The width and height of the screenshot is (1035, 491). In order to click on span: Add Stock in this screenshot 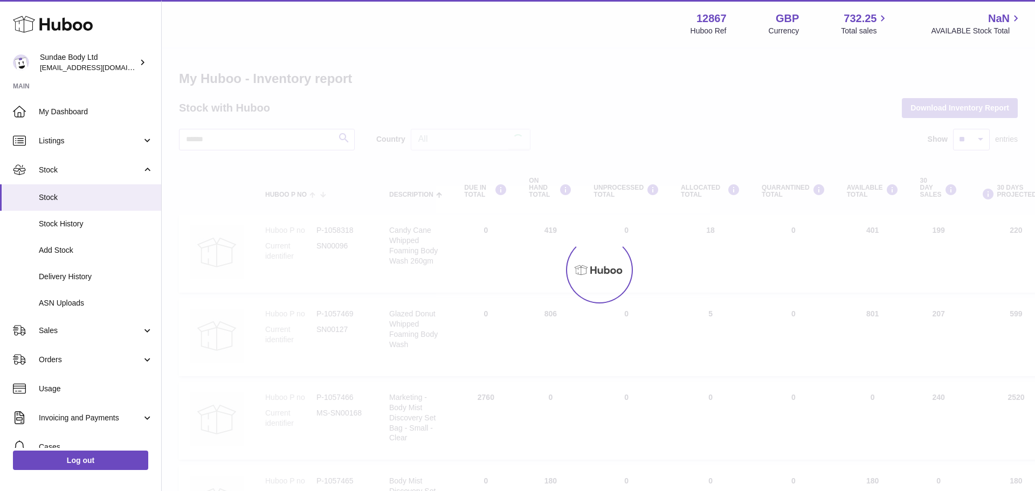, I will do `click(96, 250)`.